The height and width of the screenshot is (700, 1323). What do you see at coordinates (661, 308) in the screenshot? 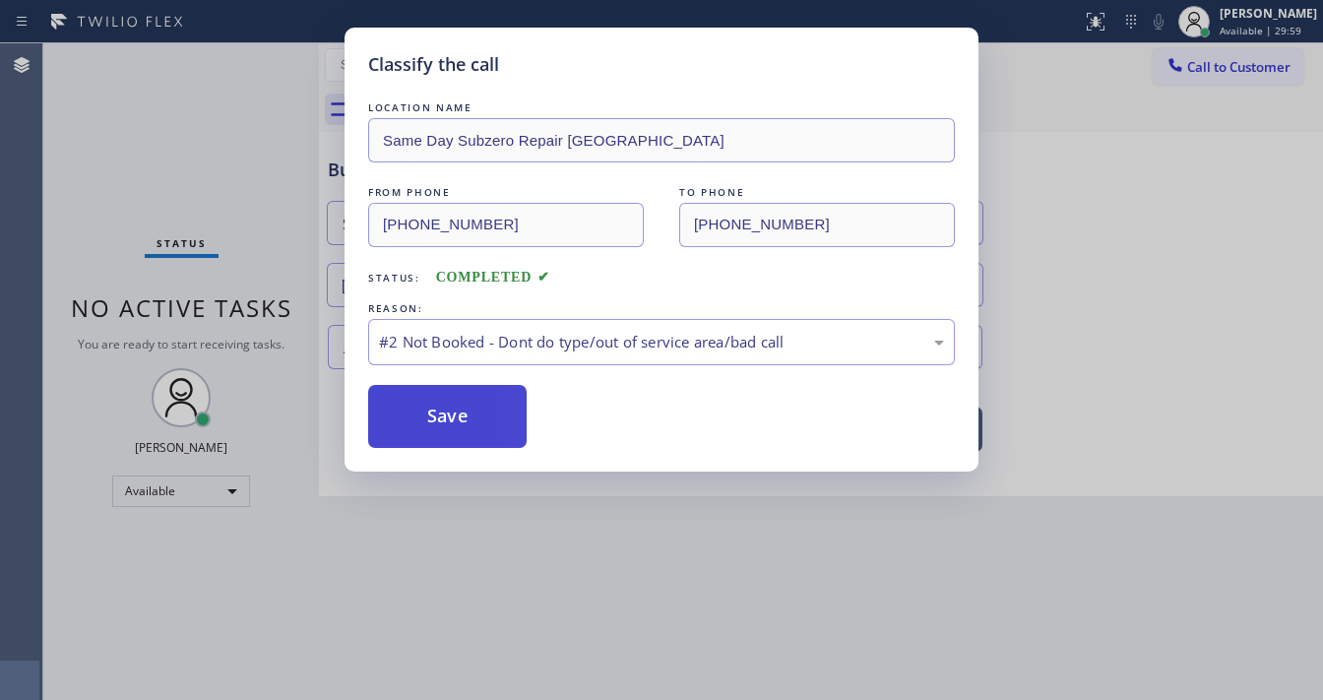
I see `div: REASON:` at bounding box center [661, 308].